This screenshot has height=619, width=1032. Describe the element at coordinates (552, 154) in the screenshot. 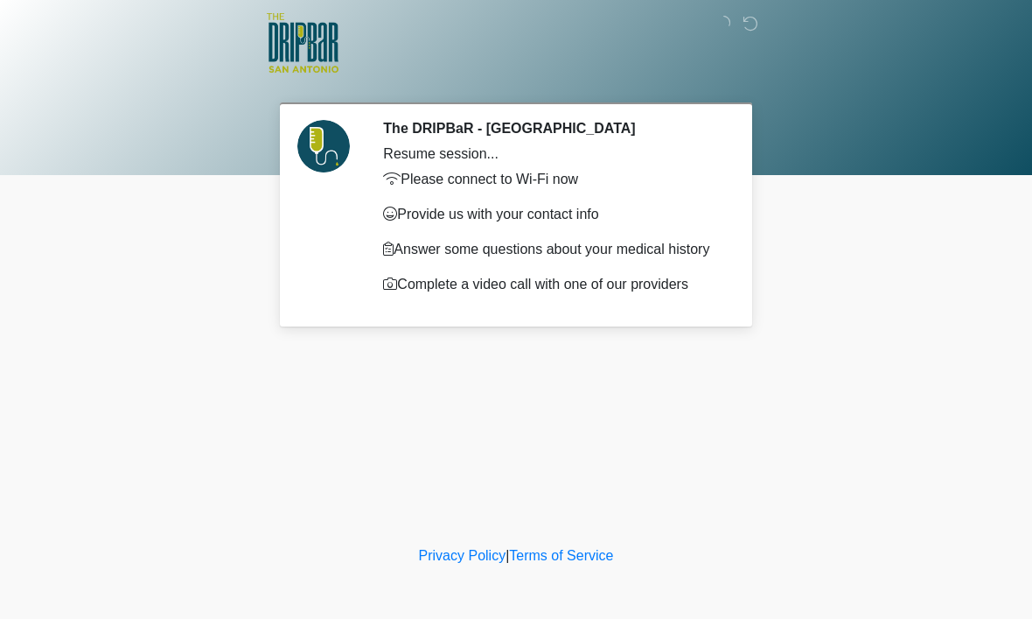

I see `div: Resume session...` at that location.